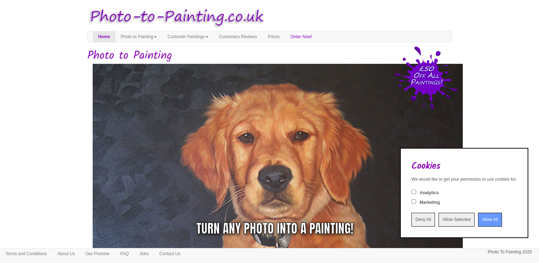 The width and height of the screenshot is (539, 263). What do you see at coordinates (274, 228) in the screenshot?
I see `div: Turn any photo into a painting!` at bounding box center [274, 228].